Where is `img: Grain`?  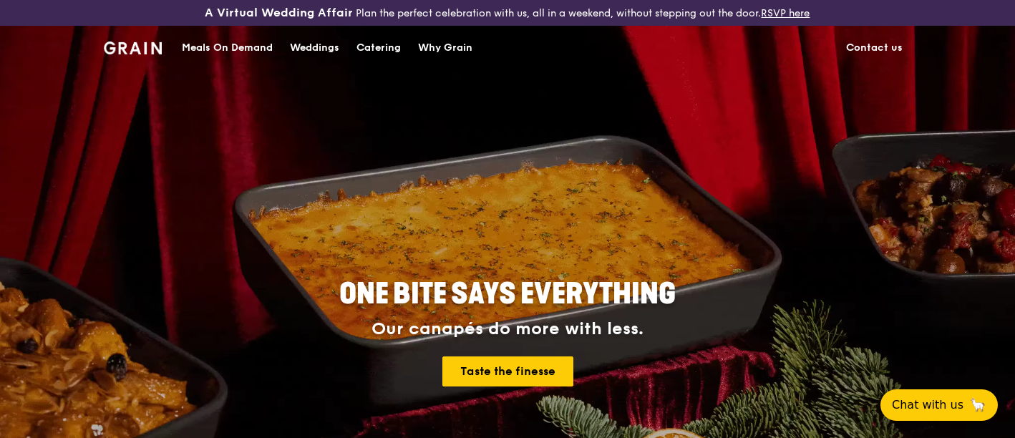
img: Grain is located at coordinates (132, 48).